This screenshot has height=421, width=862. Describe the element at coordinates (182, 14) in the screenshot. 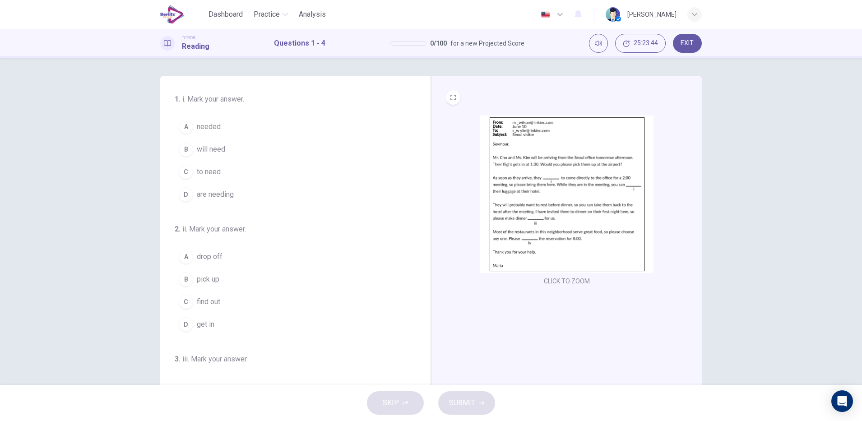

I see `a: EduSynch logo` at that location.